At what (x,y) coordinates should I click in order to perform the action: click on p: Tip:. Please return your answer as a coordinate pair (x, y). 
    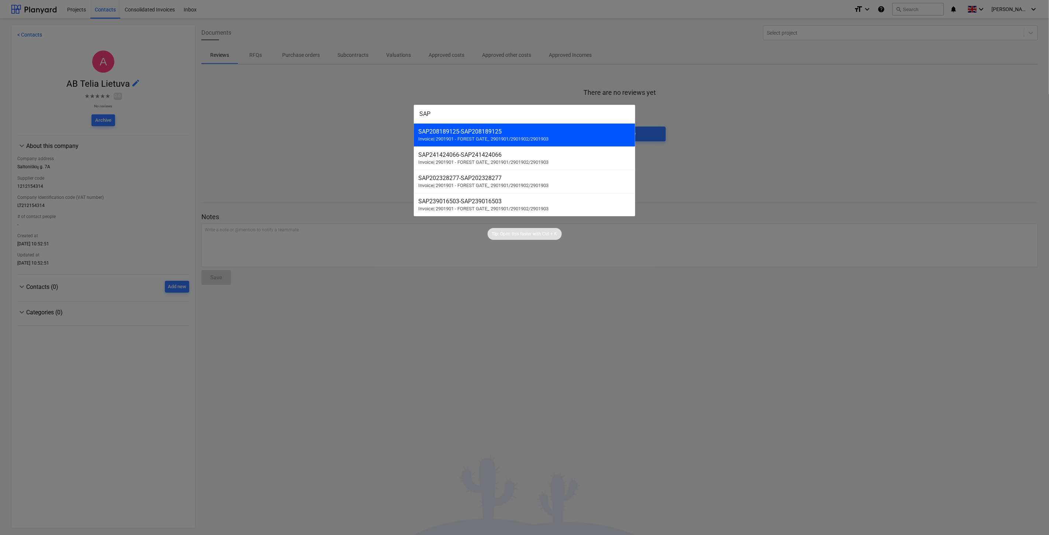
    Looking at the image, I should click on (496, 234).